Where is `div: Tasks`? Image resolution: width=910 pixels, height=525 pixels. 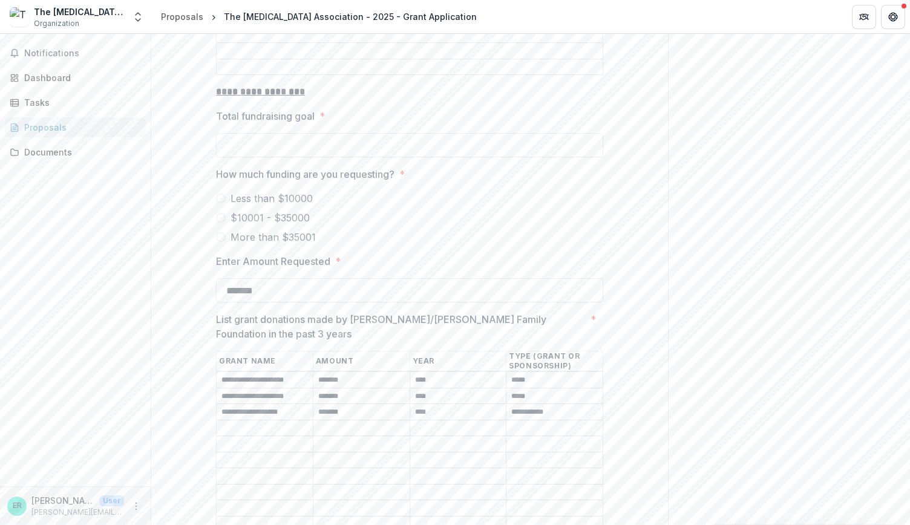 div: Tasks is located at coordinates (80, 102).